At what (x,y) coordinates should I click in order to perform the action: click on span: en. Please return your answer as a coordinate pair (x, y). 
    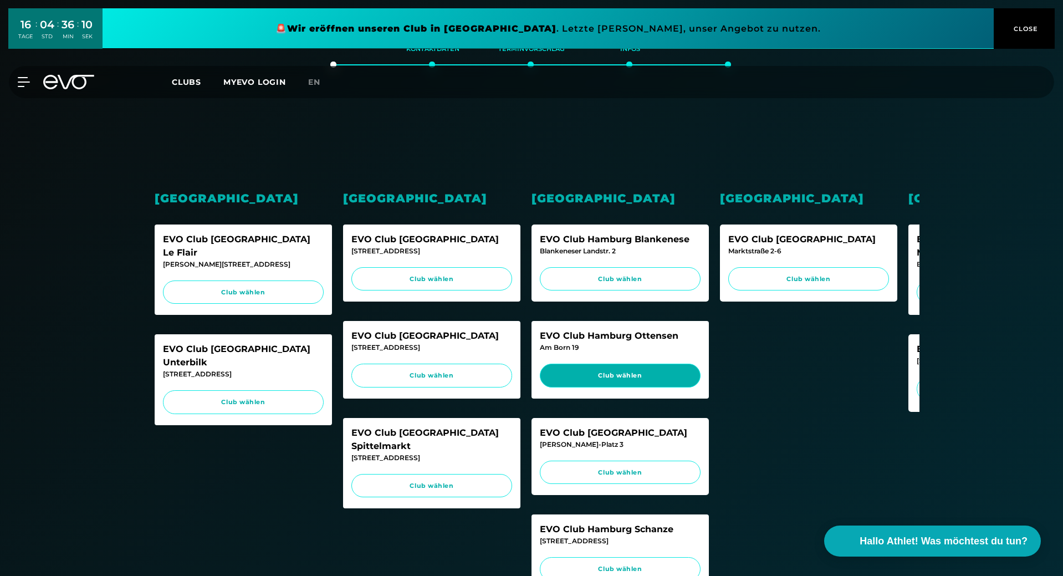
    Looking at the image, I should click on (314, 82).